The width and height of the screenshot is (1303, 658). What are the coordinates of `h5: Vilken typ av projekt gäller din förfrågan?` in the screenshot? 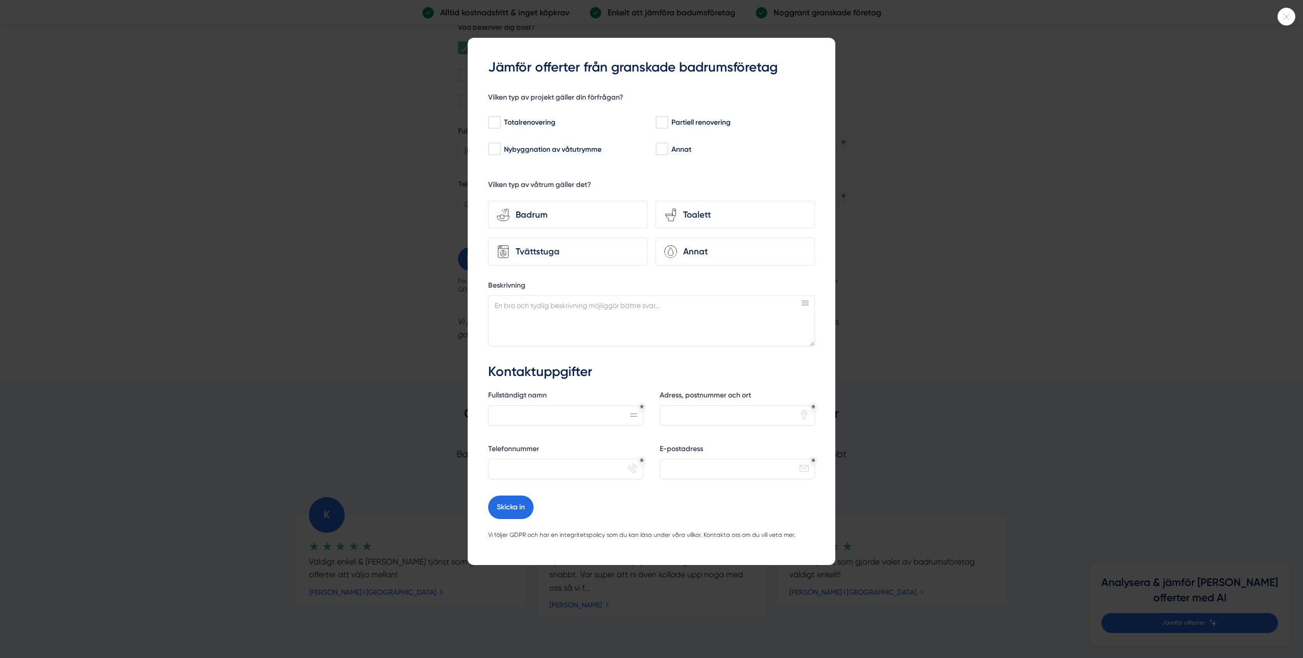 It's located at (556, 99).